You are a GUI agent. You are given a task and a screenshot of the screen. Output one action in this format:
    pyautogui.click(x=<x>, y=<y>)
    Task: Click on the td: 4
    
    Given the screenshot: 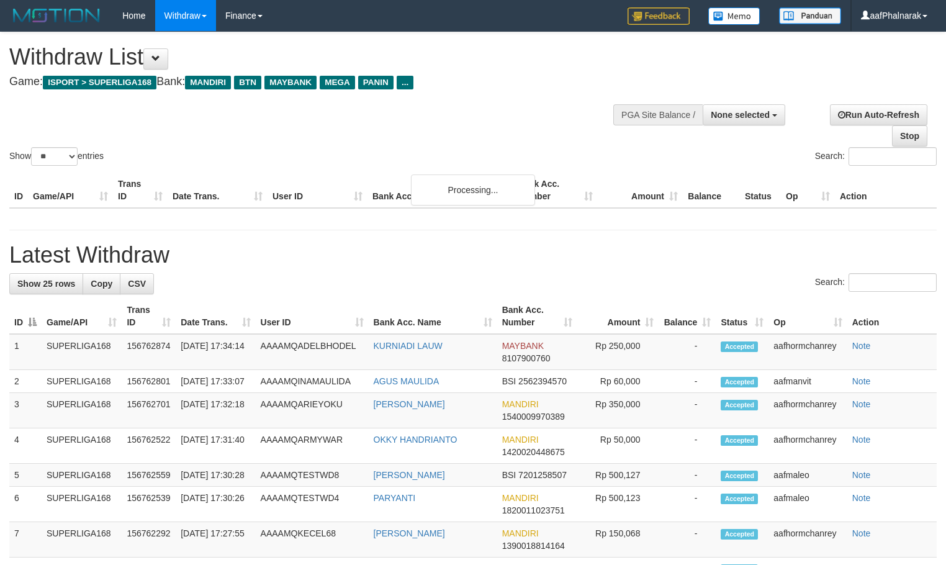 What is the action you would take?
    pyautogui.click(x=25, y=446)
    